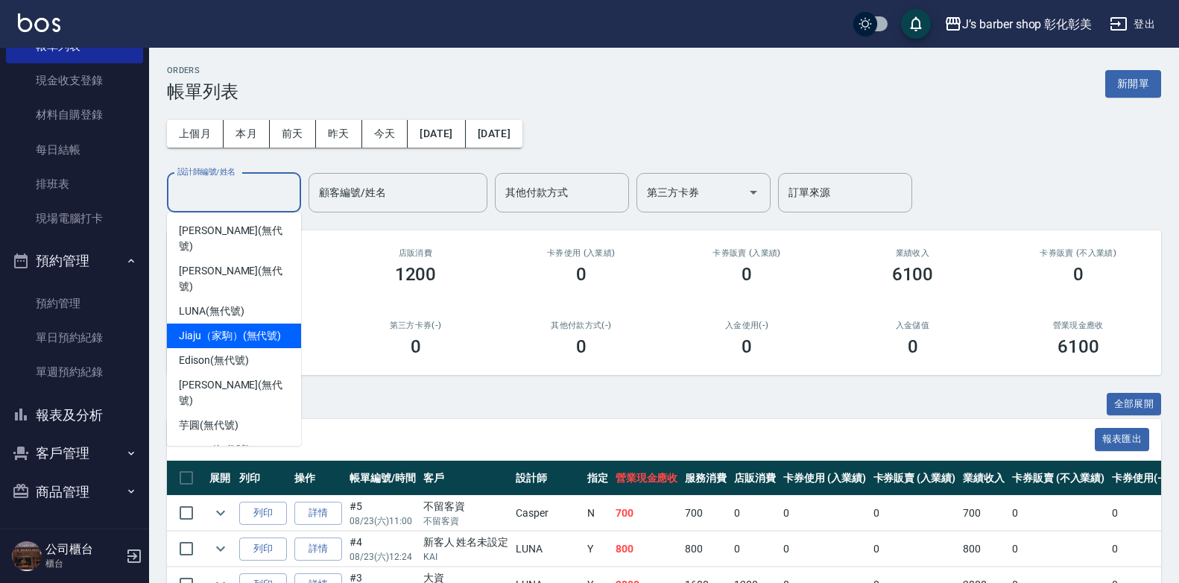  Describe the element at coordinates (466, 506) in the screenshot. I see `div: 不留客資` at that location.